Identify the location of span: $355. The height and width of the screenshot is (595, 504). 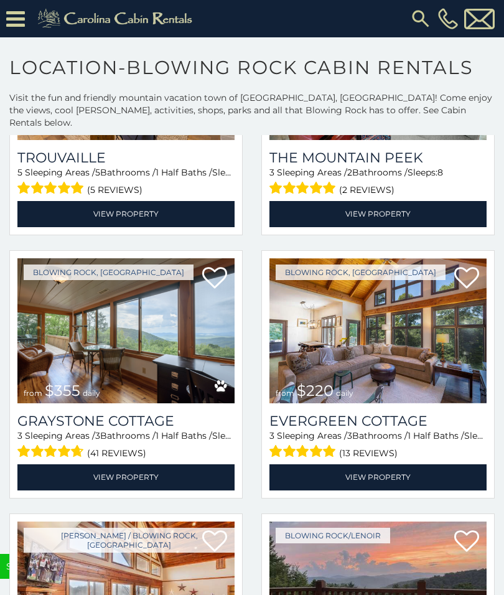
(62, 390).